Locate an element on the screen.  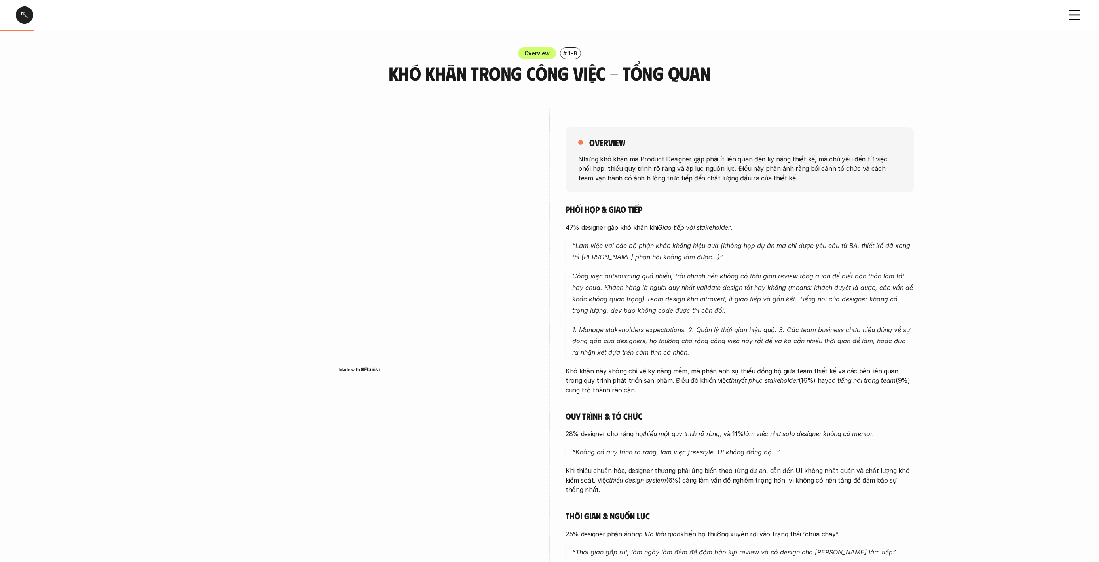
em: làm việc như solo designer không có mentor. is located at coordinates (809, 434).